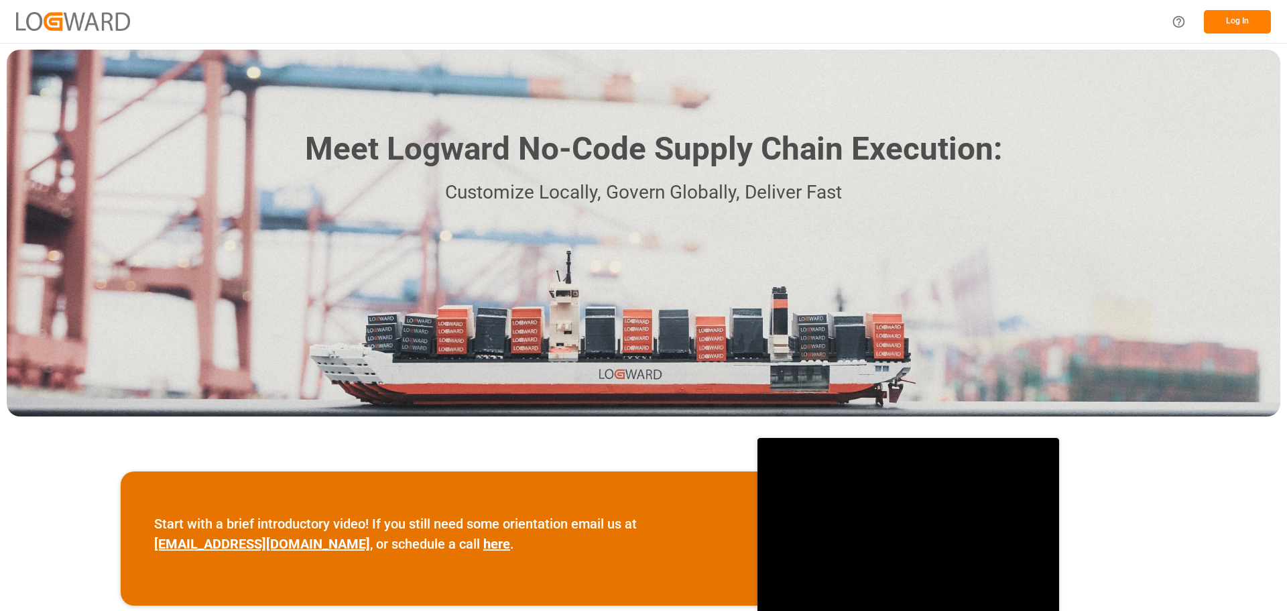 The height and width of the screenshot is (611, 1287). Describe the element at coordinates (653, 149) in the screenshot. I see `h1: Meet Logward No-Code Supply Chain Execution:` at that location.